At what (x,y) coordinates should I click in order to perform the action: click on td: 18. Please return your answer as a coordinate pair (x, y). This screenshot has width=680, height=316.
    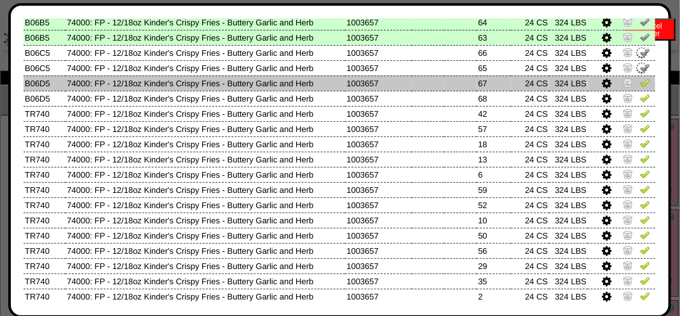
    Looking at the image, I should click on (493, 144).